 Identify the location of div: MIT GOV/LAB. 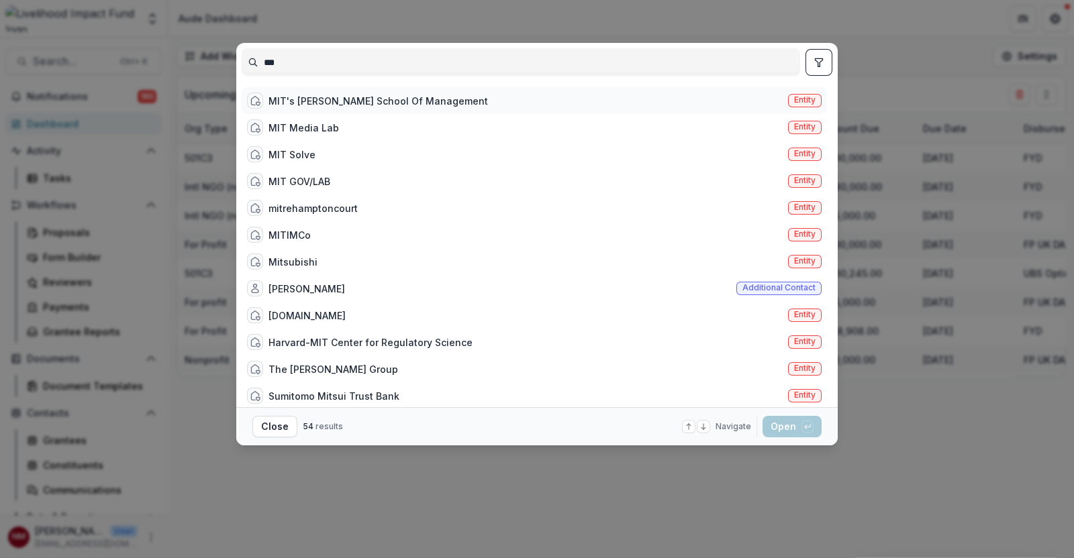
(299, 181).